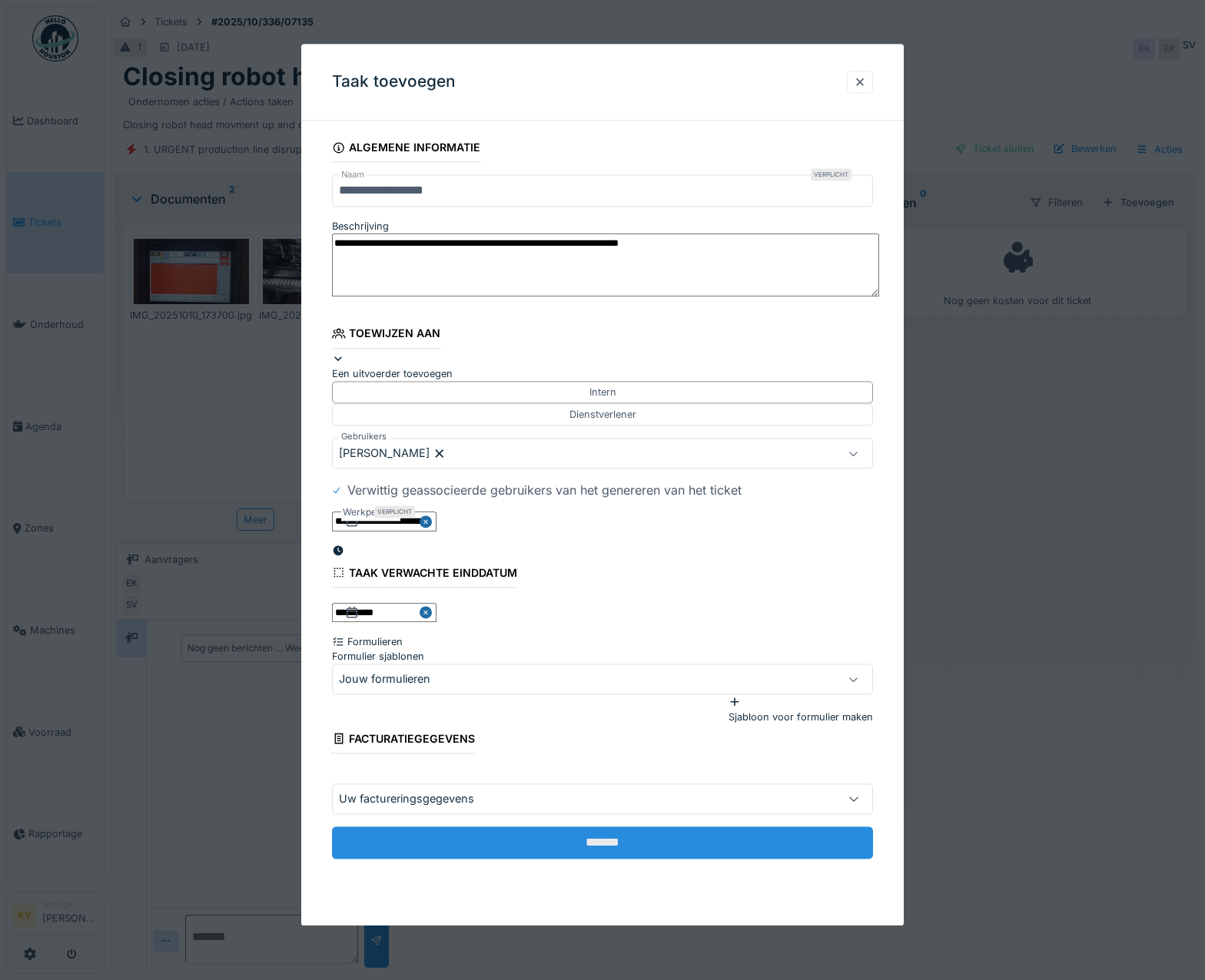 Image resolution: width=1205 pixels, height=980 pixels. What do you see at coordinates (603, 366) in the screenshot?
I see `div: Een uitvoerder toevoegen` at bounding box center [603, 366].